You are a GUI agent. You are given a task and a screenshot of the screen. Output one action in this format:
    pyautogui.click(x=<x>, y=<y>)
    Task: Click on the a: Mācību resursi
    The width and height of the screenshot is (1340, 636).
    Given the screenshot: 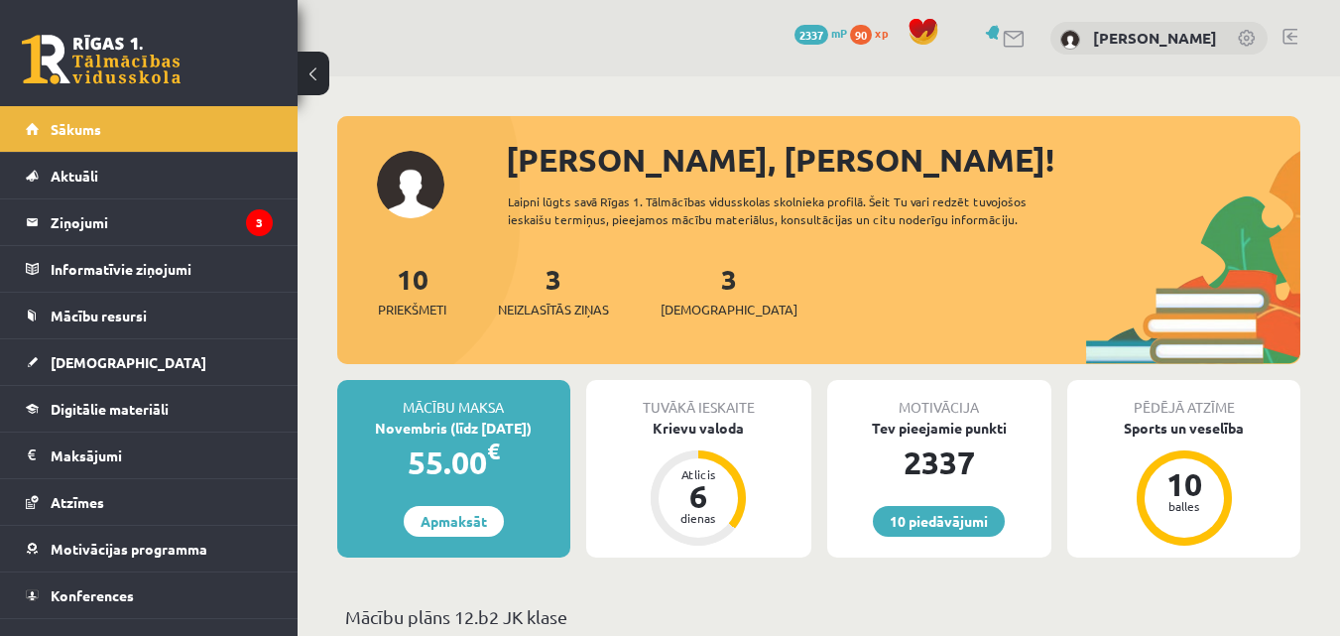 What is the action you would take?
    pyautogui.click(x=149, y=316)
    